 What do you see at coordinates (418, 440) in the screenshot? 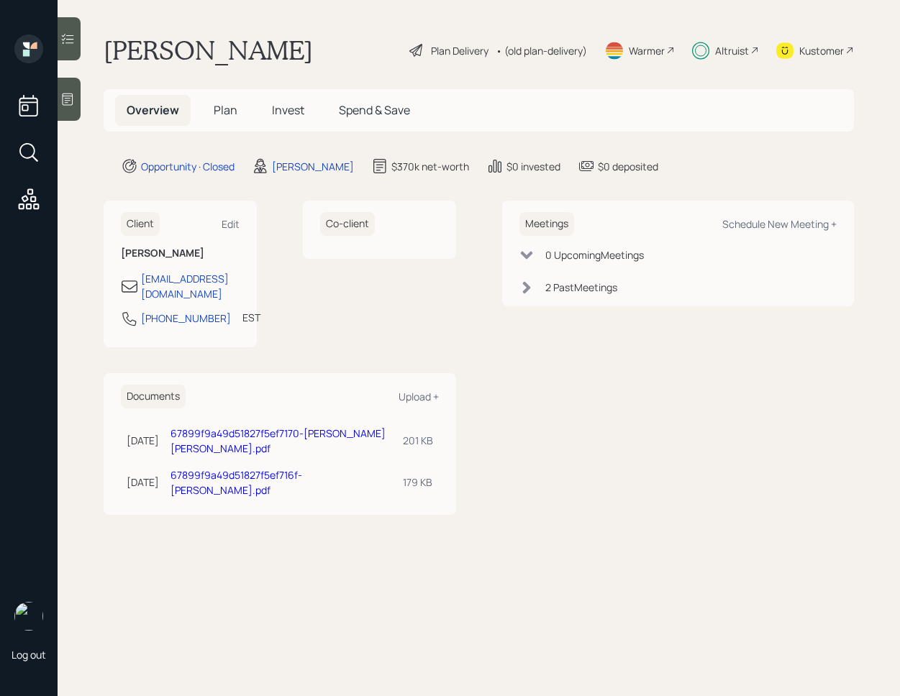
I see `div: 201 KB` at bounding box center [418, 440].